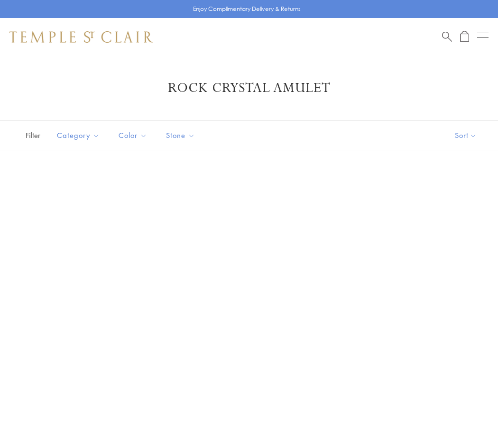  Describe the element at coordinates (447, 37) in the screenshot. I see `a: Search` at that location.